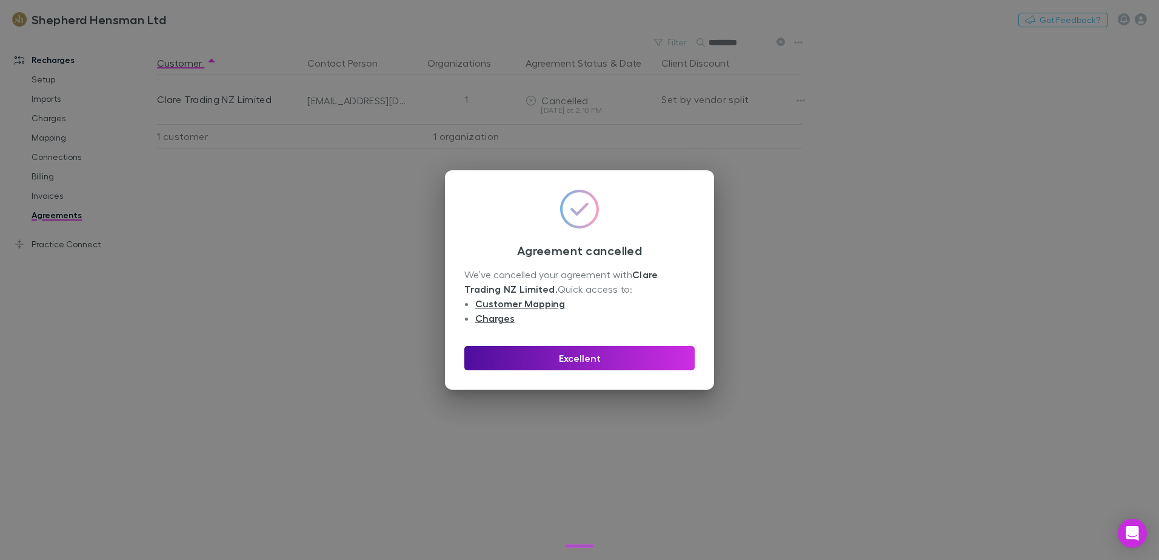 The image size is (1159, 560). Describe the element at coordinates (1132, 533) in the screenshot. I see `div: Open Intercom Messenger` at that location.